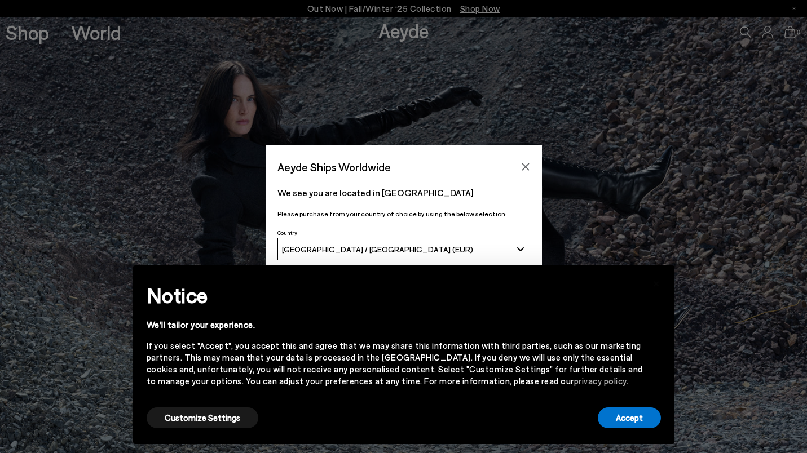 This screenshot has height=453, width=807. Describe the element at coordinates (404, 214) in the screenshot. I see `p: Please purchase from your country of choice by using the below selection:` at that location.